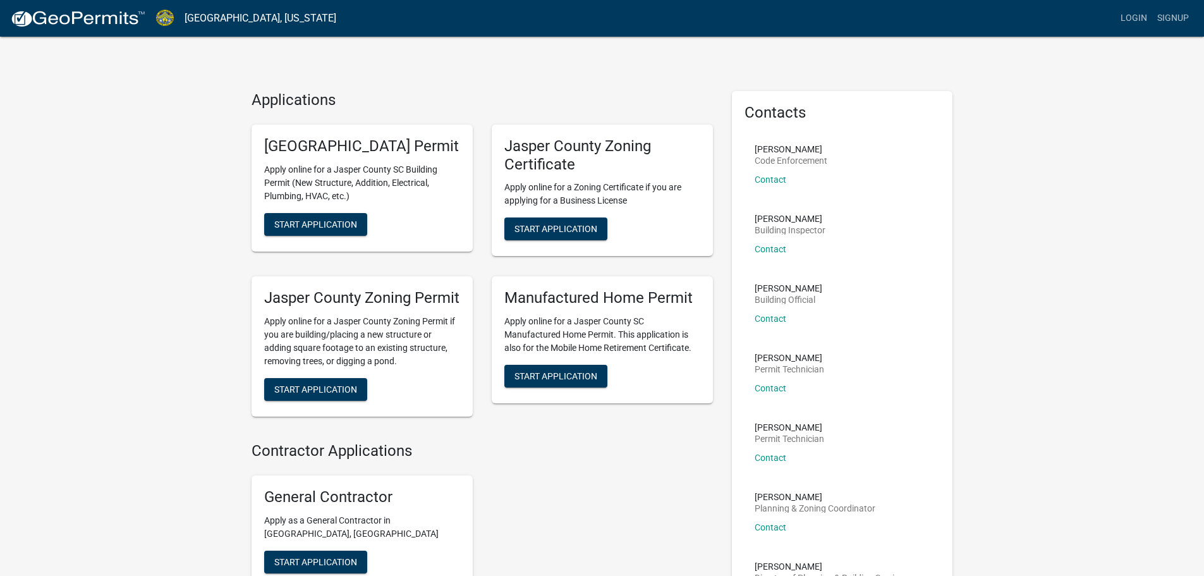 This screenshot has height=576, width=1204. I want to click on a: Login, so click(1134, 18).